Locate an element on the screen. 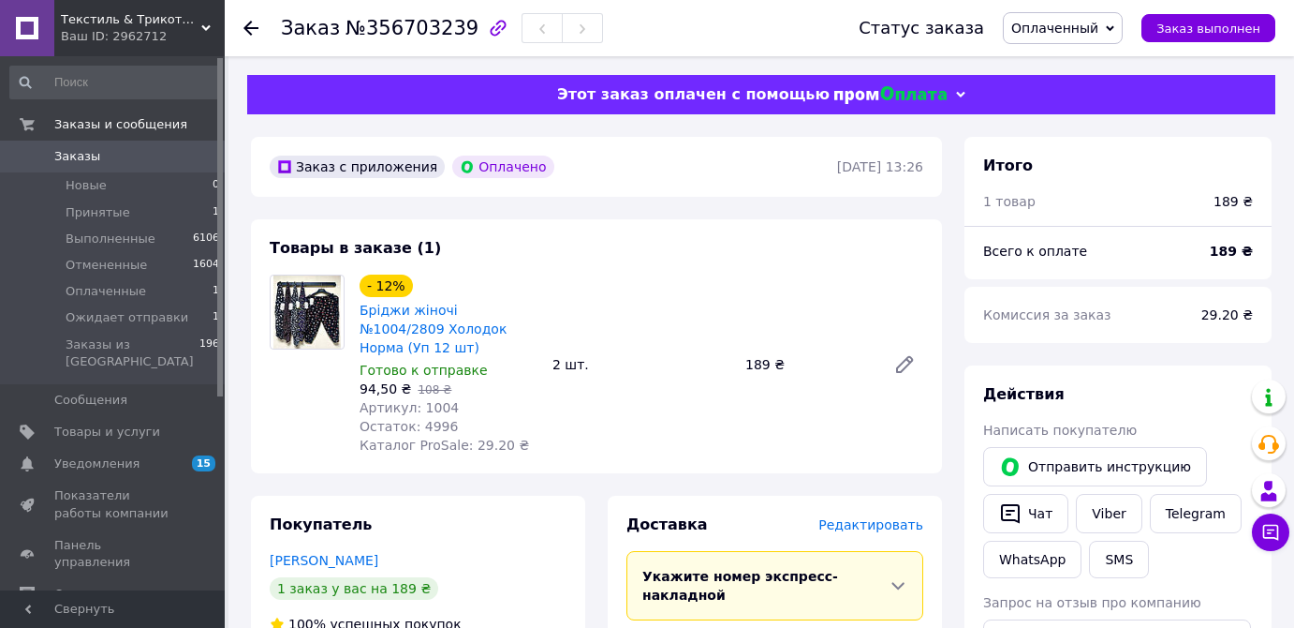 The height and width of the screenshot is (628, 1294). span: Редактировать is located at coordinates (871, 525).